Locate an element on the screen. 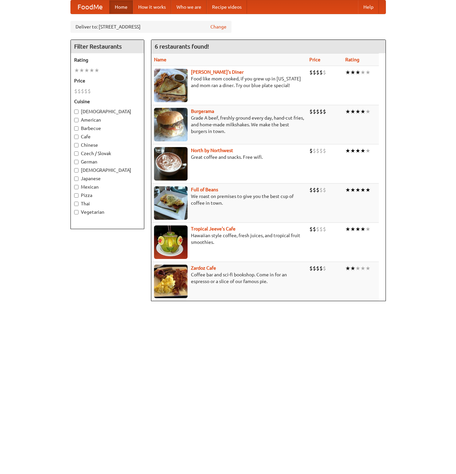 The height and width of the screenshot is (474, 456). img: zardoz.jpg is located at coordinates (171, 282).